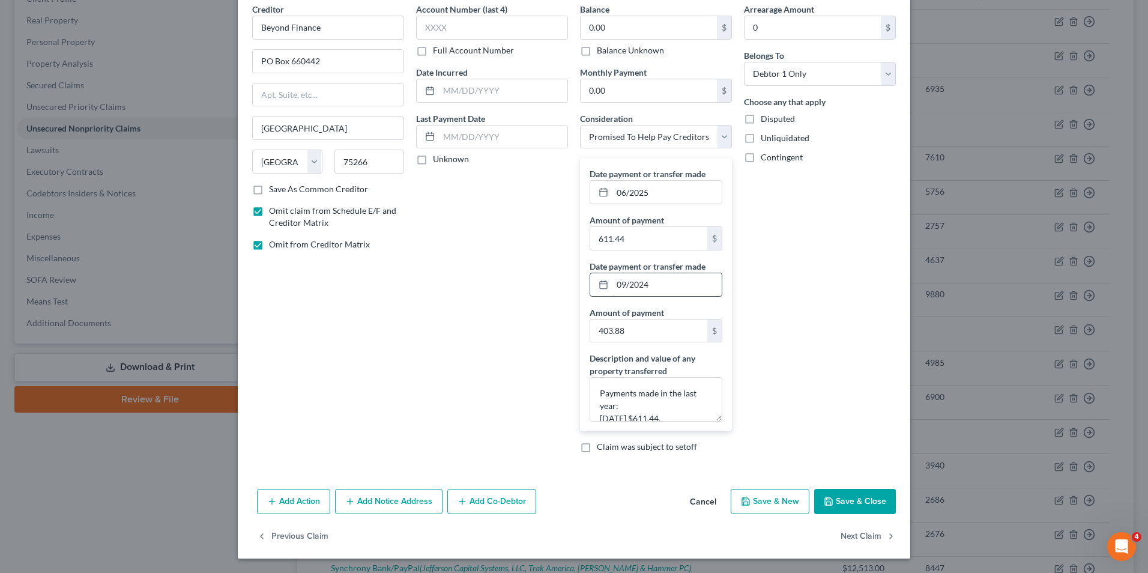 The height and width of the screenshot is (573, 1148). What do you see at coordinates (328, 28) in the screenshot?
I see `input: Search creditor by name...` at bounding box center [328, 28].